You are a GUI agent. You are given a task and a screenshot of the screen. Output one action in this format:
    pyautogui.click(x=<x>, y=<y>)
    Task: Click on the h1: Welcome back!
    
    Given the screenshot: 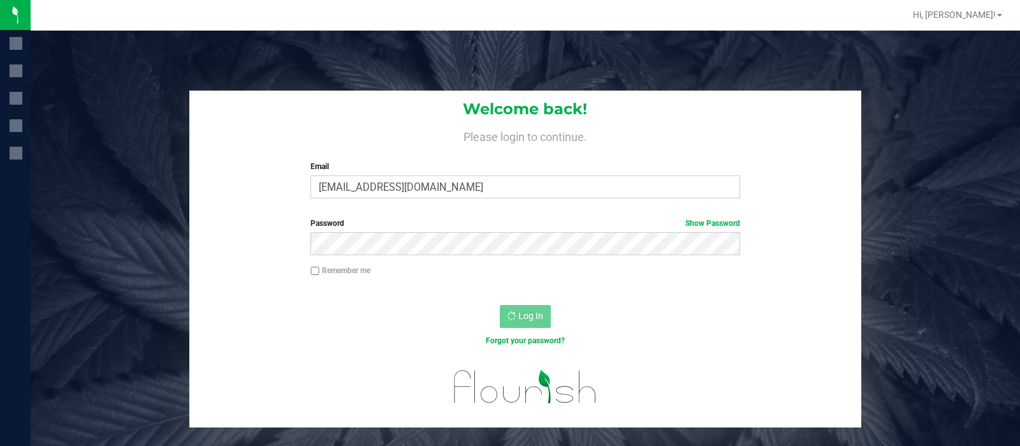 What is the action you would take?
    pyautogui.click(x=525, y=109)
    